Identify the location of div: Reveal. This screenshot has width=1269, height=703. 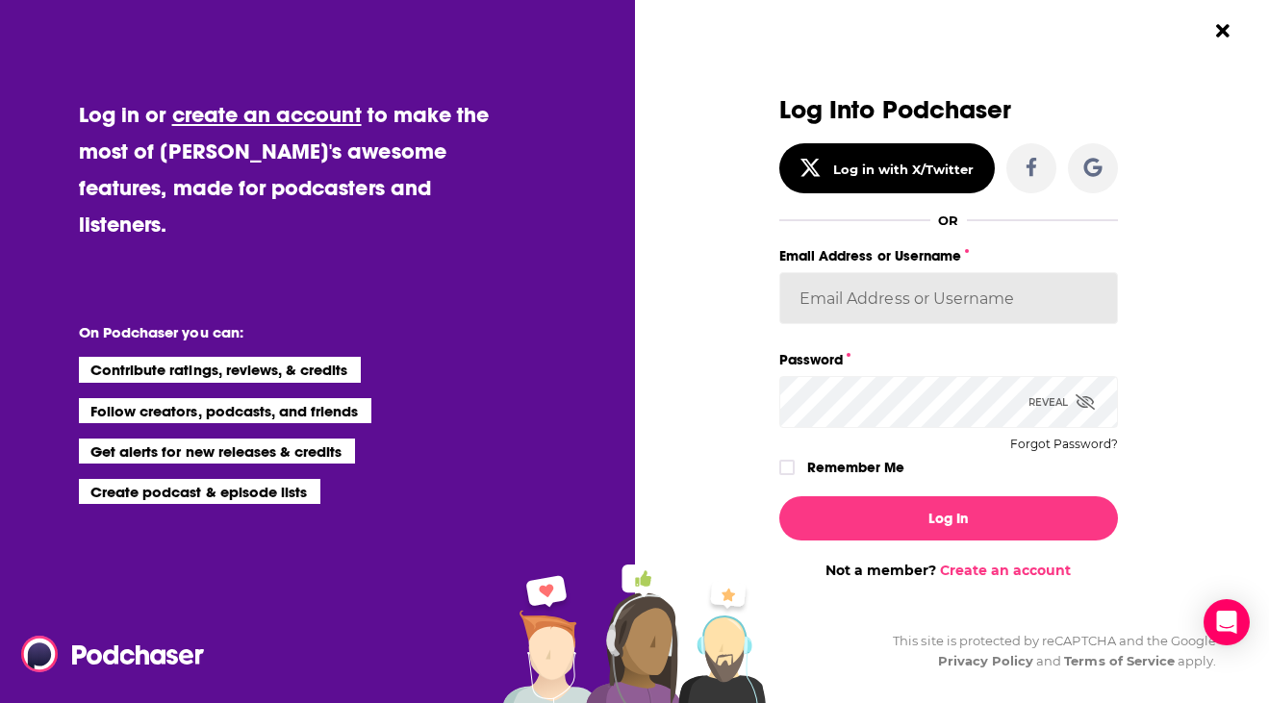
(1061, 402).